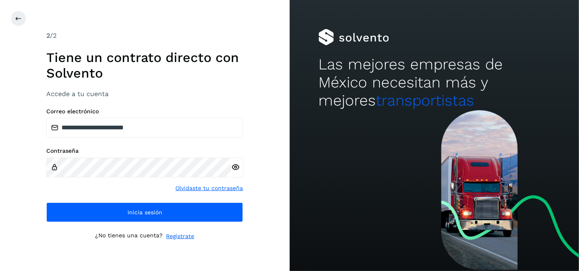 The image size is (579, 271). I want to click on label: Correo electrónico, so click(145, 111).